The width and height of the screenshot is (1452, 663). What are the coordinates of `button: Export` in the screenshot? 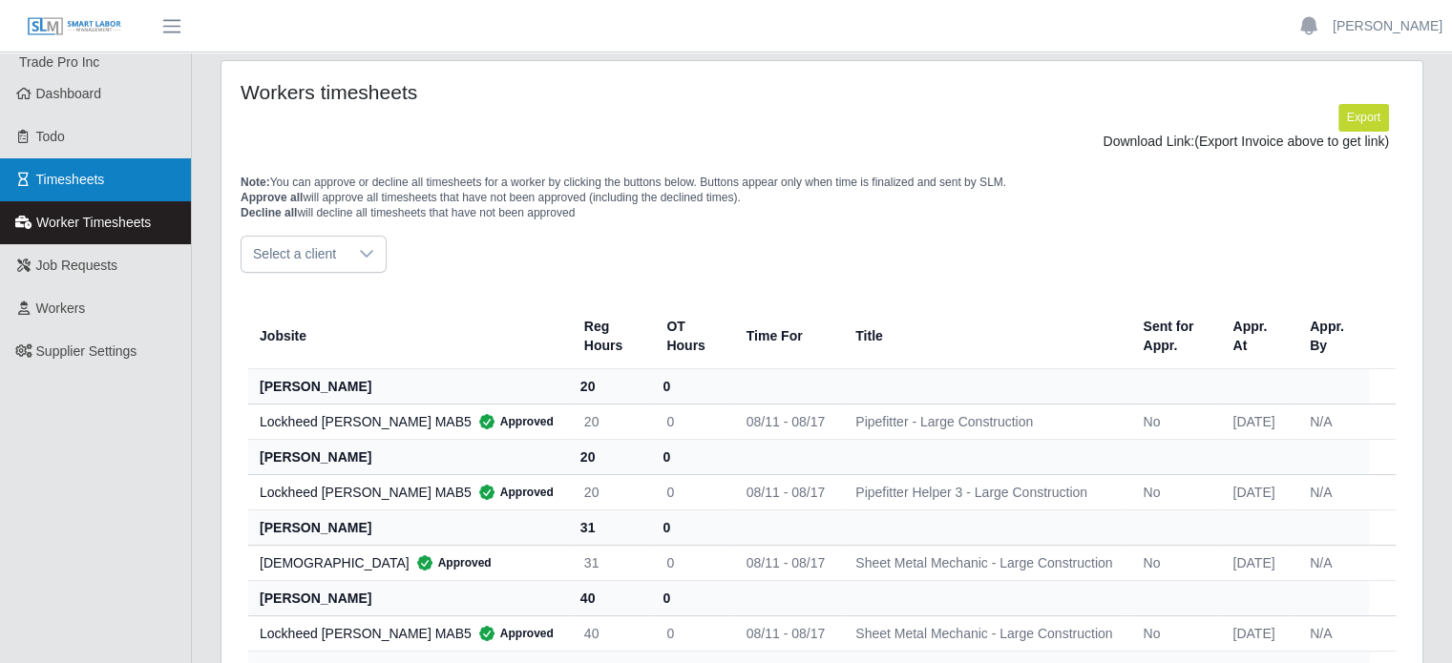 It's located at (1363, 117).